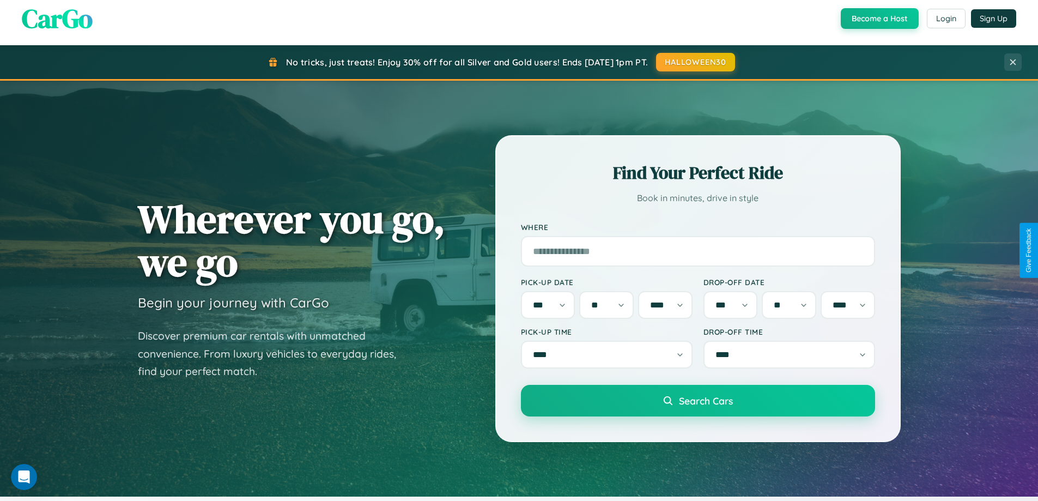  What do you see at coordinates (291, 240) in the screenshot?
I see `h1: Wherever you go, we go` at bounding box center [291, 240].